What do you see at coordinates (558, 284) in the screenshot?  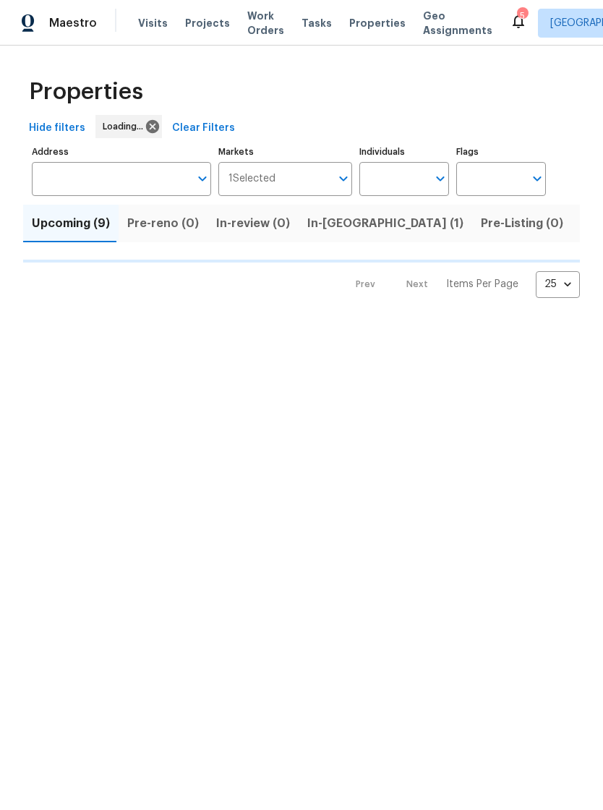 I see `div: 25` at bounding box center [558, 284].